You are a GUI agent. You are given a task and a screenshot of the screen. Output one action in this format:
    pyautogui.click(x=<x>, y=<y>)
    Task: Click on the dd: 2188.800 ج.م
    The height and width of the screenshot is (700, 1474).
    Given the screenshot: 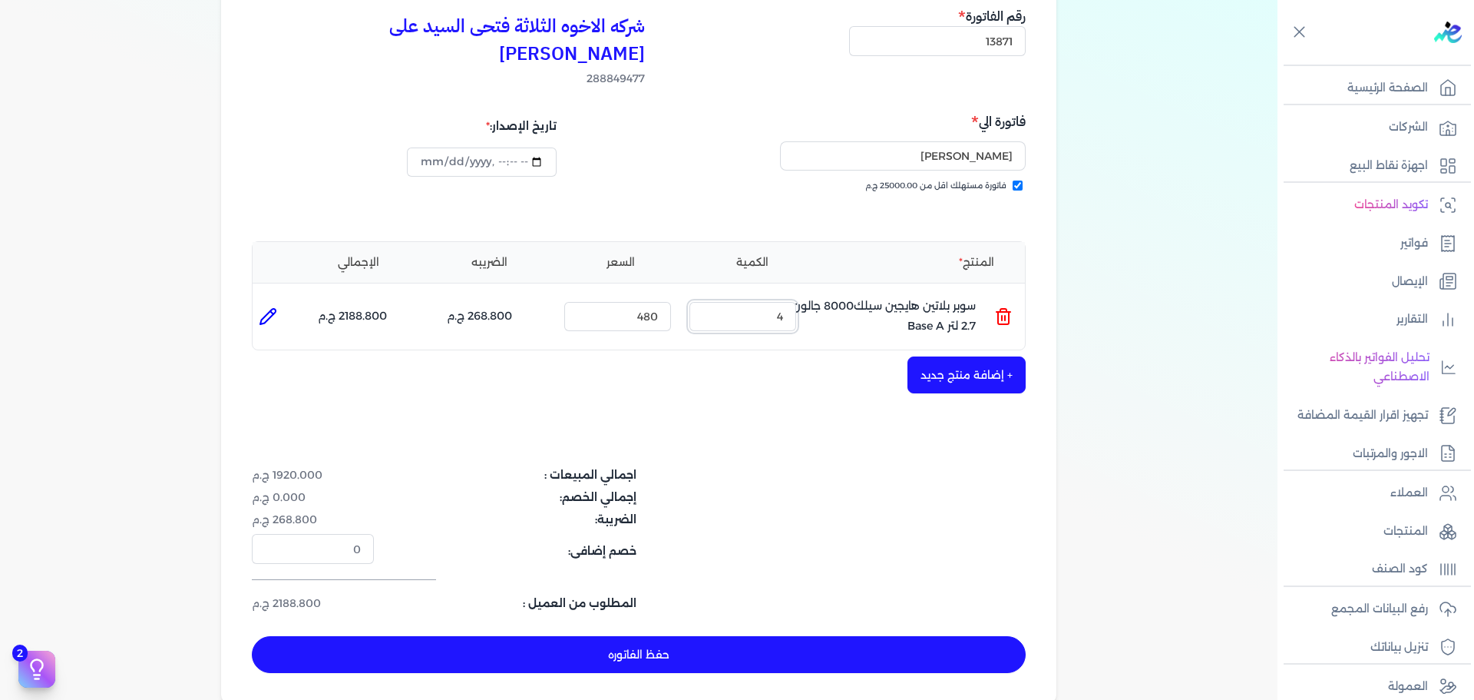 What is the action you would take?
    pyautogui.click(x=313, y=603)
    